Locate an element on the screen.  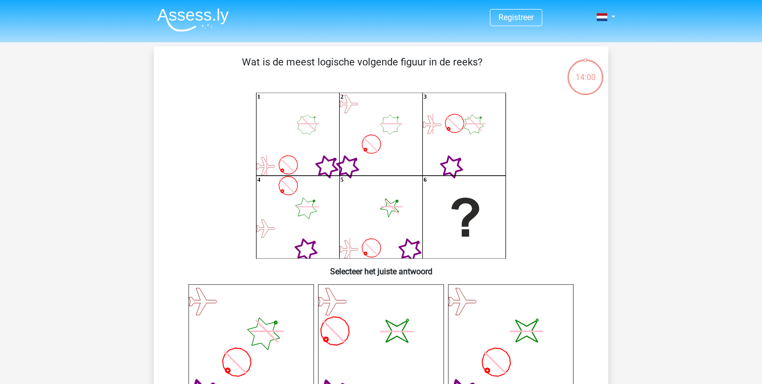
text: 2 is located at coordinates (342, 97).